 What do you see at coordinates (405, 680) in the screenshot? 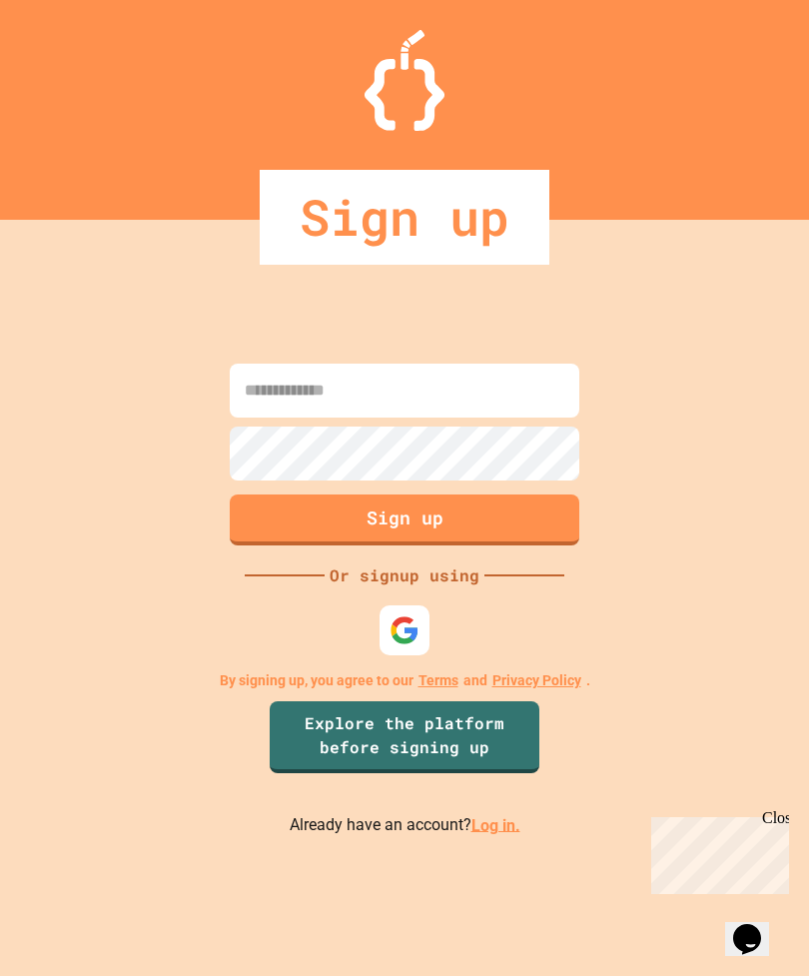
I see `p: By signing up, you agree to our and .` at bounding box center [405, 680].